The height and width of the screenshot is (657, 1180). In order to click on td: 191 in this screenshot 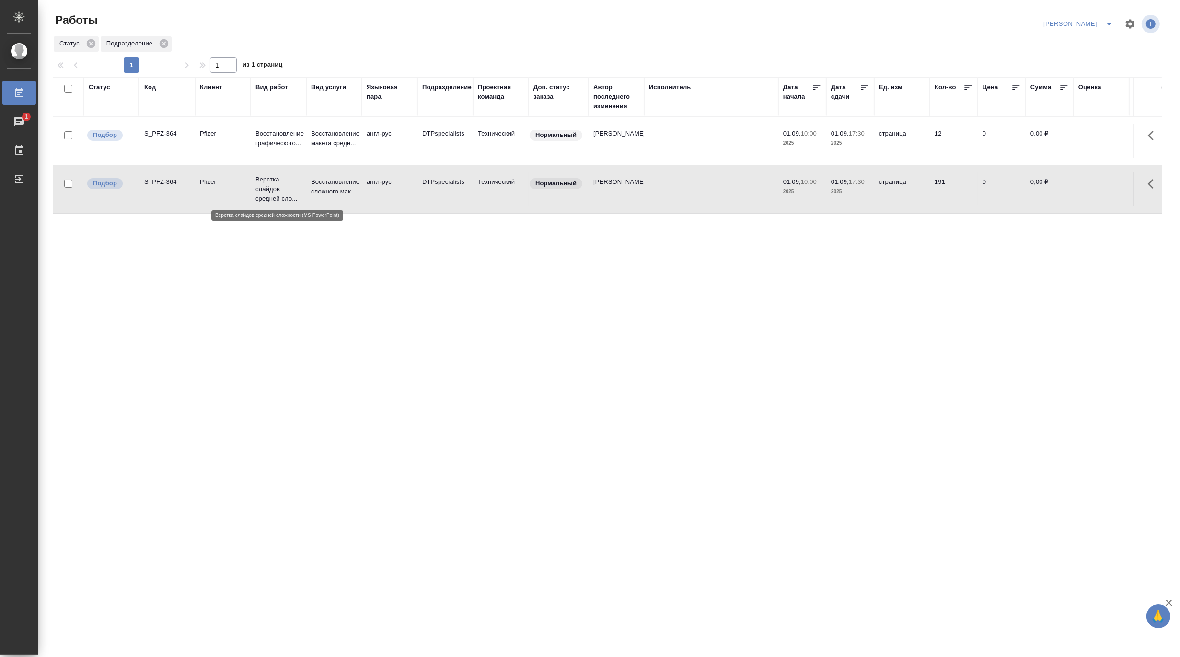, I will do `click(954, 189)`.